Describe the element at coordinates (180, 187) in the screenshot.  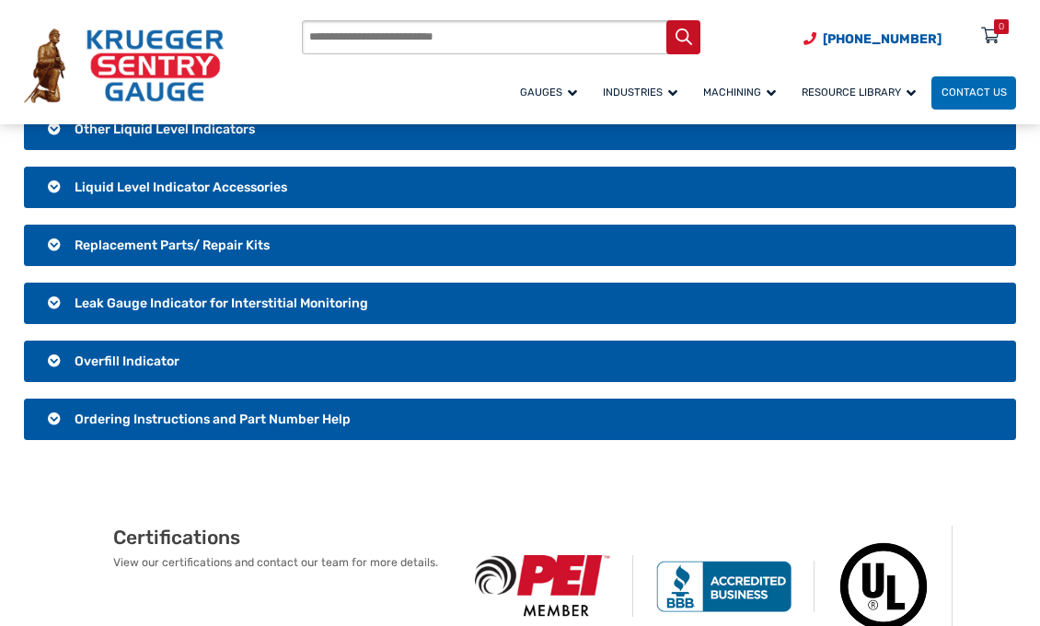
I see `span: Liquid Level Indicator Accessories` at that location.